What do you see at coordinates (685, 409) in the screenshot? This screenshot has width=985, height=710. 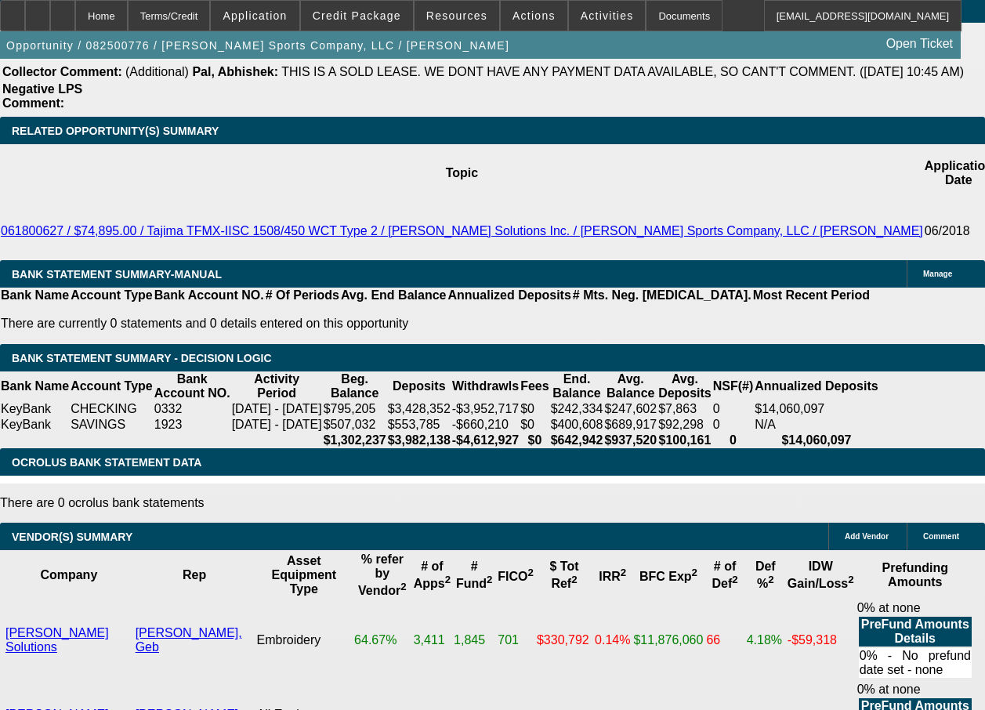 I see `td: $7,863` at bounding box center [685, 409].